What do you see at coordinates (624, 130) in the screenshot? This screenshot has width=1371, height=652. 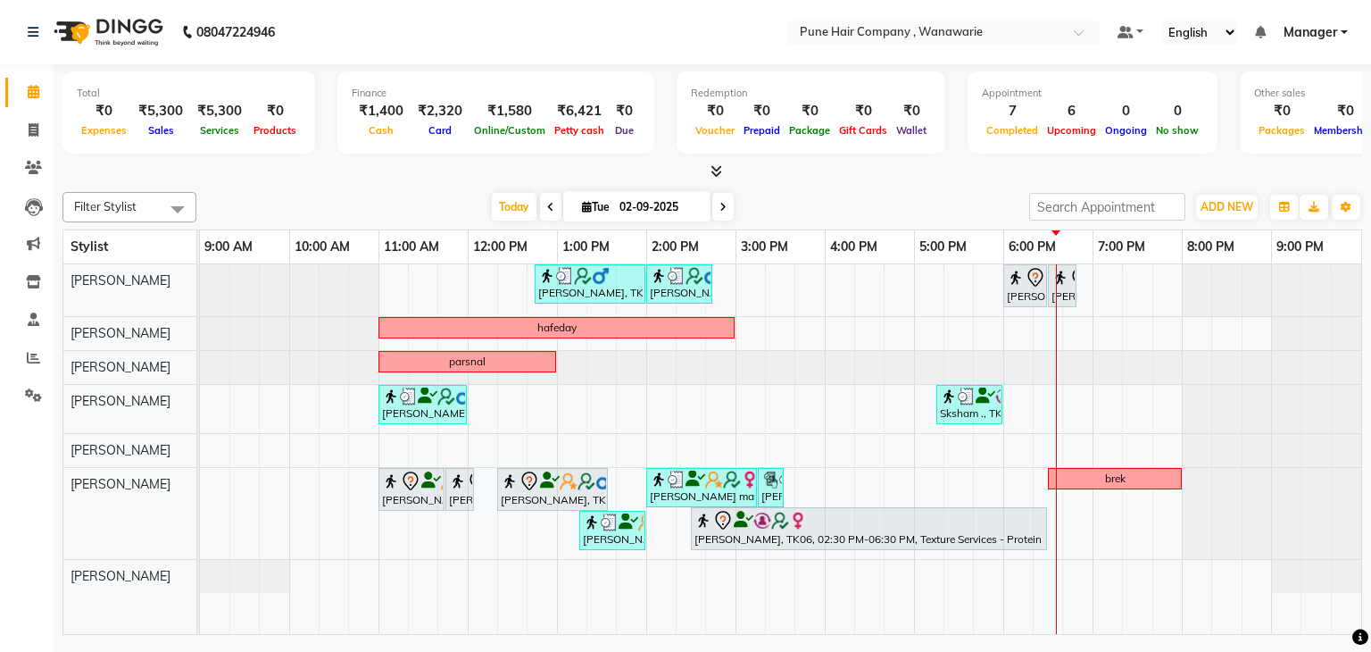 I see `span: Due` at bounding box center [624, 130].